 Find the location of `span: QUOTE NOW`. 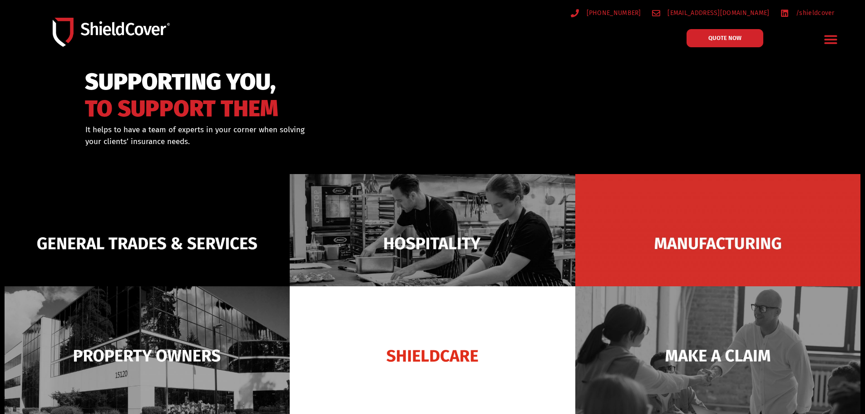

span: QUOTE NOW is located at coordinates (725, 38).